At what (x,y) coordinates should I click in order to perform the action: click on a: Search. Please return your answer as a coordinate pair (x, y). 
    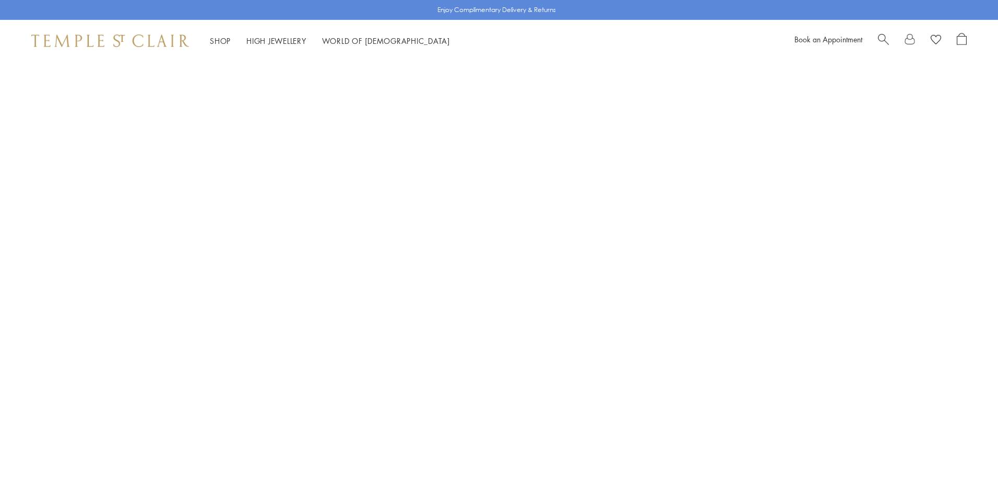
    Looking at the image, I should click on (884, 41).